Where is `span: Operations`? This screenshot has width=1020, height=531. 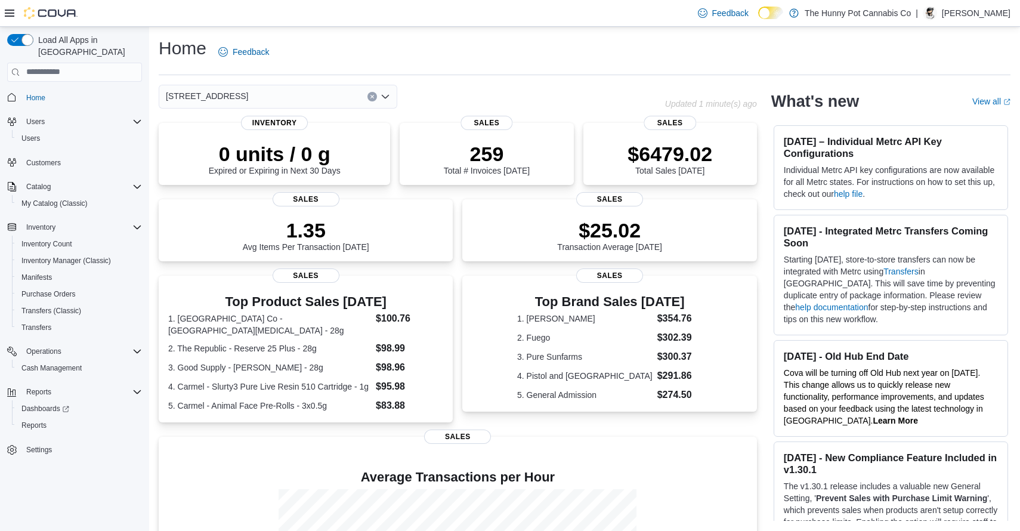
span: Operations is located at coordinates (82, 351).